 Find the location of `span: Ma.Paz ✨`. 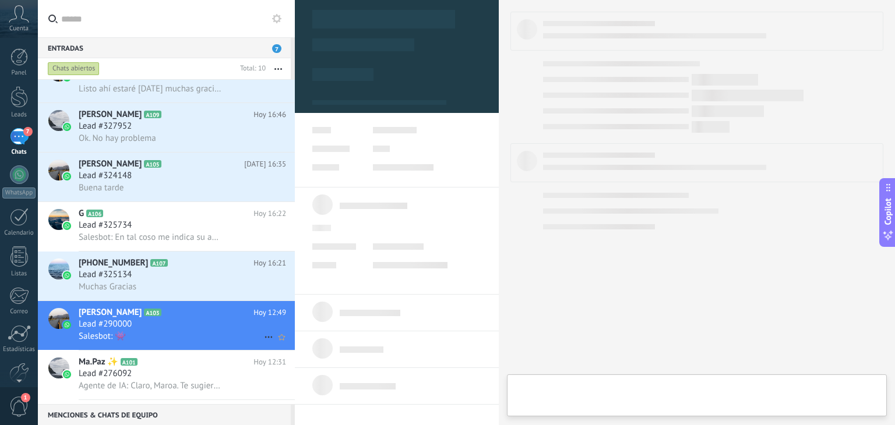

span: Ma.Paz ✨ is located at coordinates (98, 362).